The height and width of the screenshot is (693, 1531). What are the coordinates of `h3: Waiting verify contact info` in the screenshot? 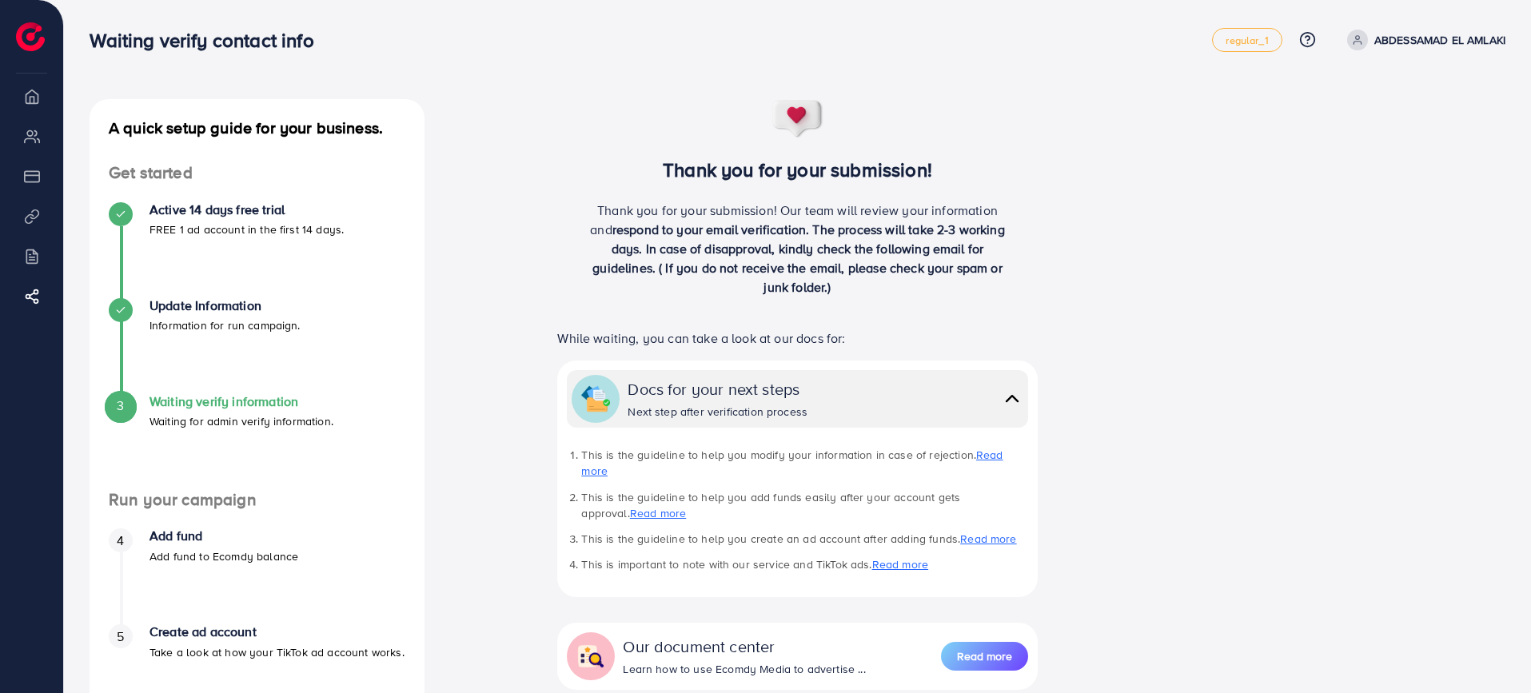 It's located at (208, 40).